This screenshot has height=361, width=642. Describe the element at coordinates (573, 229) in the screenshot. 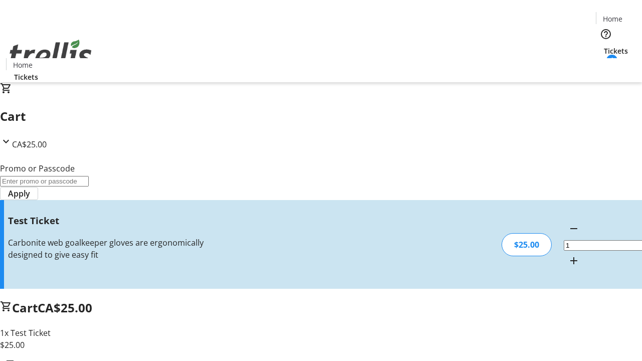

I see `button: Decrement by one` at that location.